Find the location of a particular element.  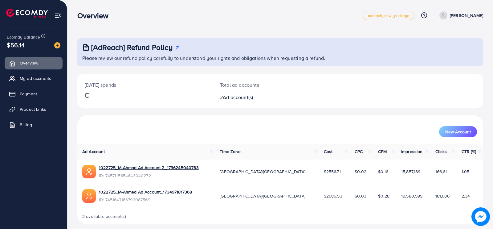

span: Cost is located at coordinates (328, 151).